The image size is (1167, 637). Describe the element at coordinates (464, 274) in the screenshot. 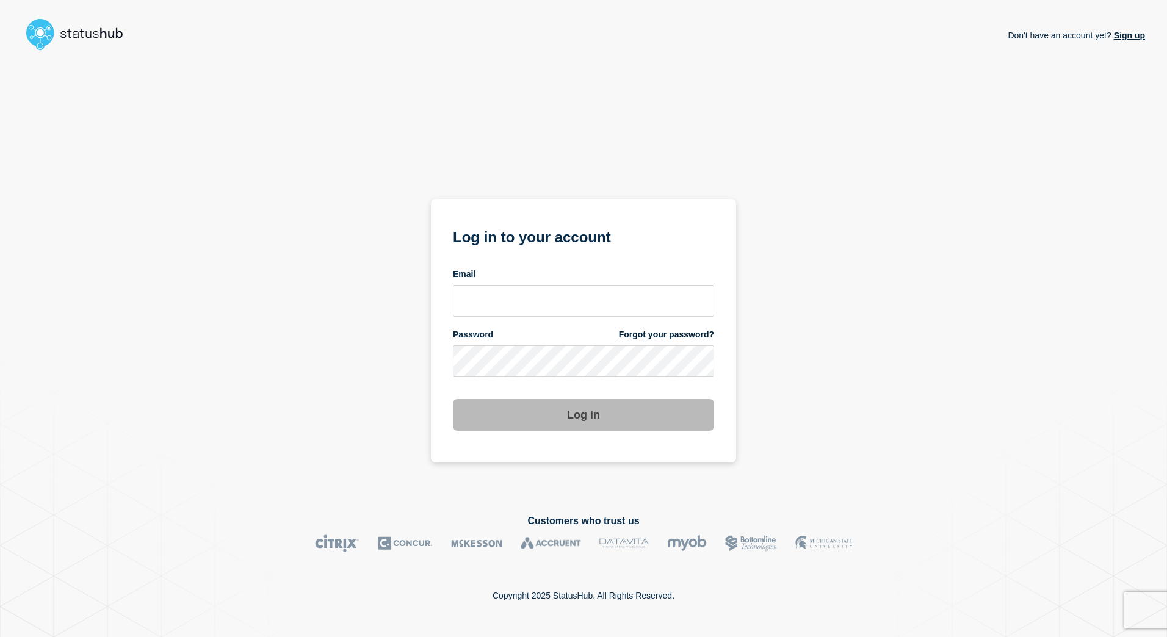

I see `span: Email` at that location.